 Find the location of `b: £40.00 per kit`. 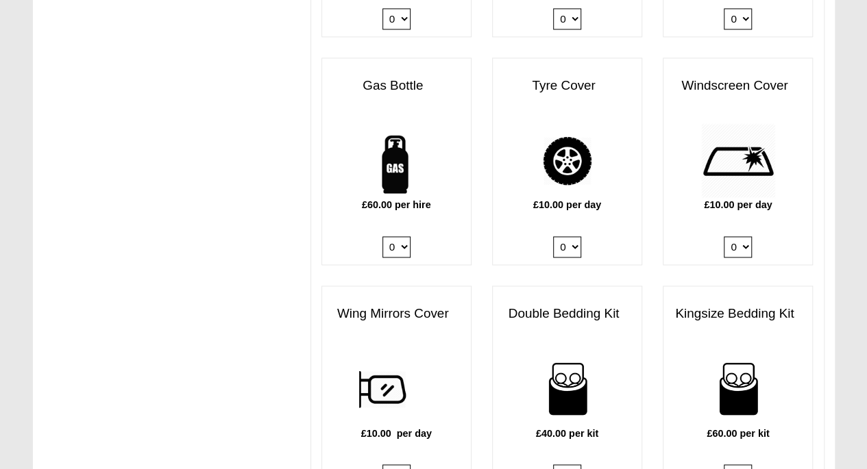

b: £40.00 per kit is located at coordinates (566, 433).